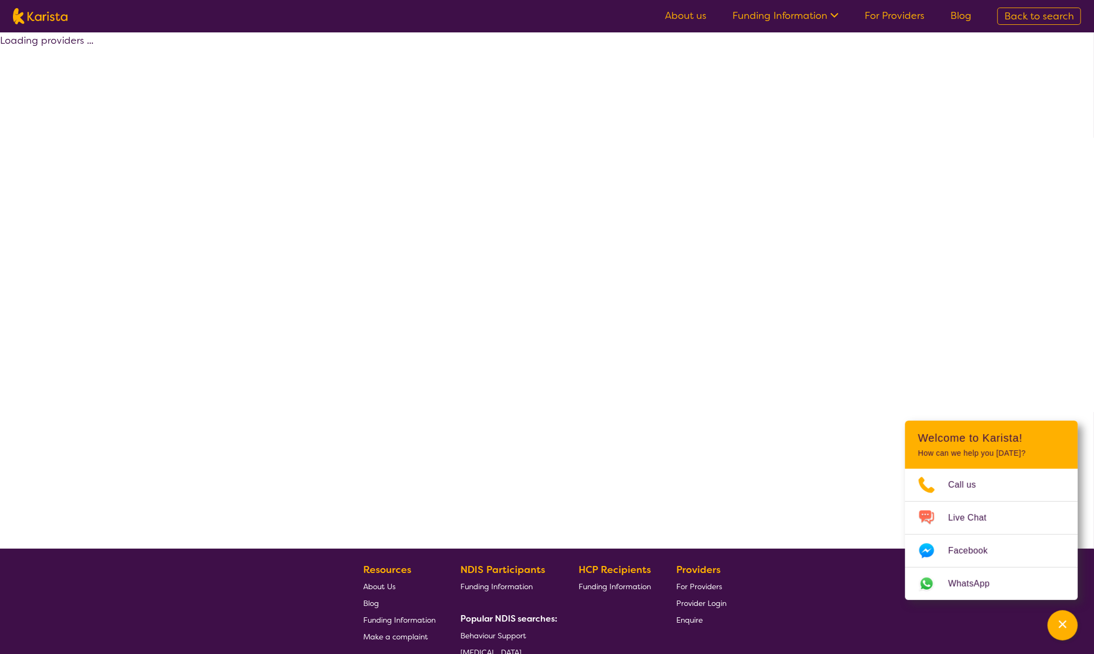 The height and width of the screenshot is (654, 1094). I want to click on img: Karista logo, so click(40, 16).